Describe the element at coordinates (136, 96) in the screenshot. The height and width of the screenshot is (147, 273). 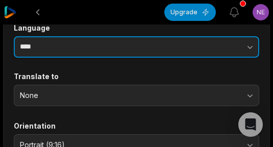
I see `button: None` at that location.